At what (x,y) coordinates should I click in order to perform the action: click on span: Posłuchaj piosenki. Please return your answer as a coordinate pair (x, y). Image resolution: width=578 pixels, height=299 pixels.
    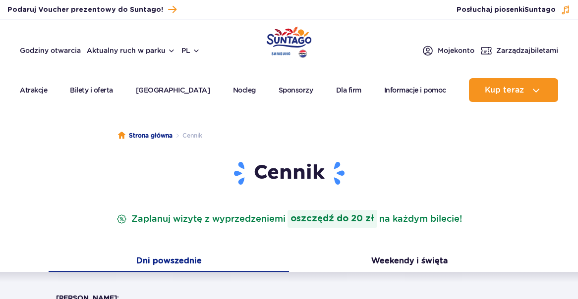
    Looking at the image, I should click on (506, 10).